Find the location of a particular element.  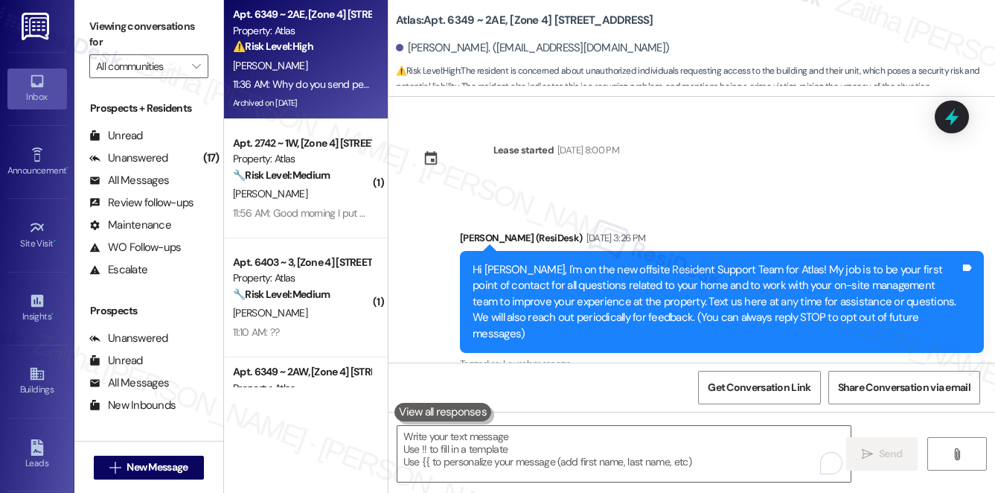

a: Inbox is located at coordinates (37, 89).